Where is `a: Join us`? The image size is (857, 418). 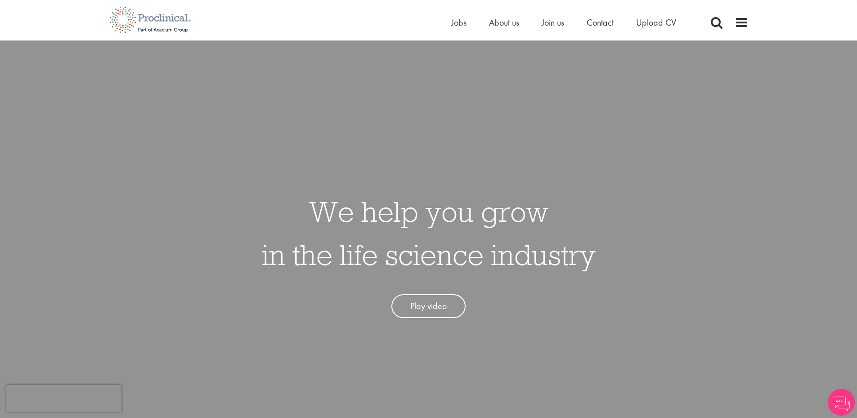
a: Join us is located at coordinates (553, 22).